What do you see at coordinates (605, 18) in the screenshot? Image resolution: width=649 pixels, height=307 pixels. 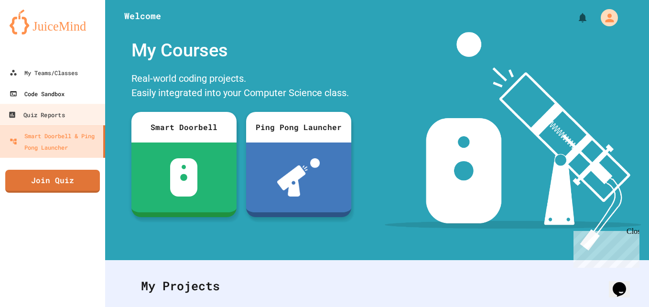 I see `div: My Account` at bounding box center [605, 18].